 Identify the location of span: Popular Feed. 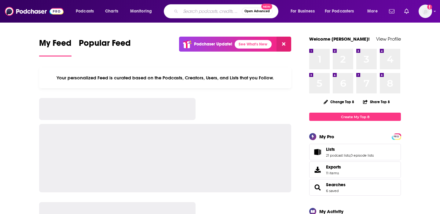
(105, 45).